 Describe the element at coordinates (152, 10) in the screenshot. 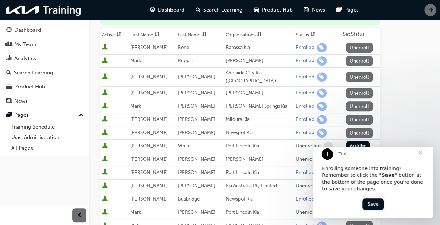

I see `span: guage-icon` at that location.